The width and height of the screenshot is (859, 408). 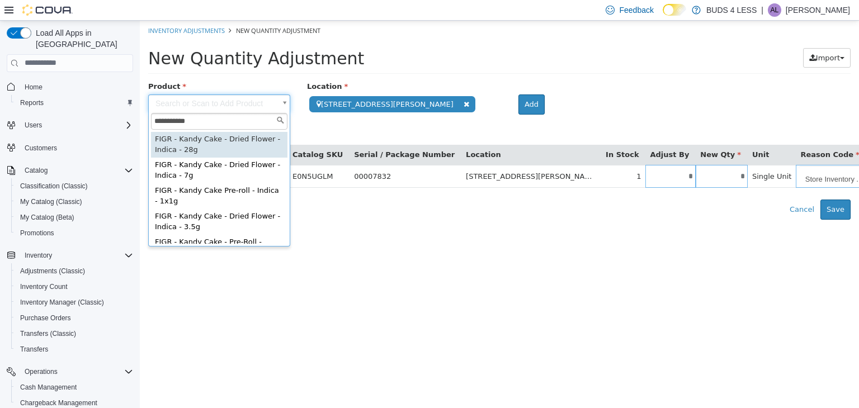 I want to click on a: Cash Management, so click(x=48, y=387).